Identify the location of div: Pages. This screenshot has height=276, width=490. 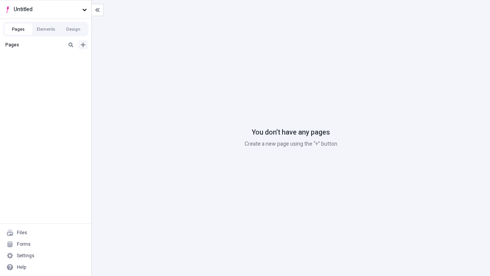
(34, 45).